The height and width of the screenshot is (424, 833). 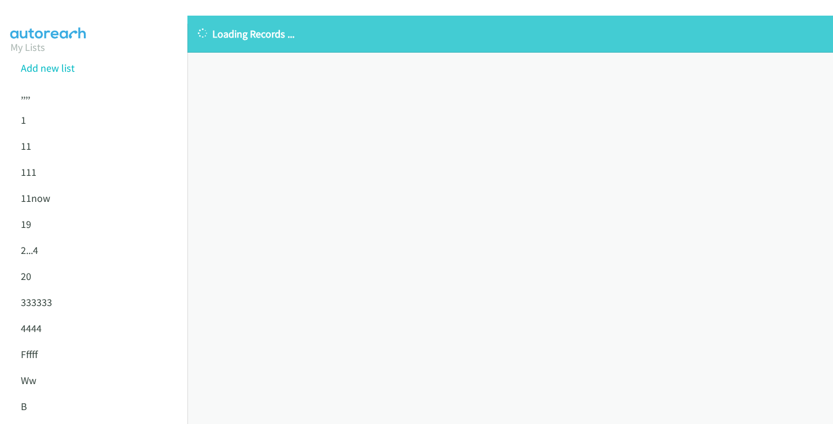 What do you see at coordinates (28, 172) in the screenshot?
I see `a: 111` at bounding box center [28, 172].